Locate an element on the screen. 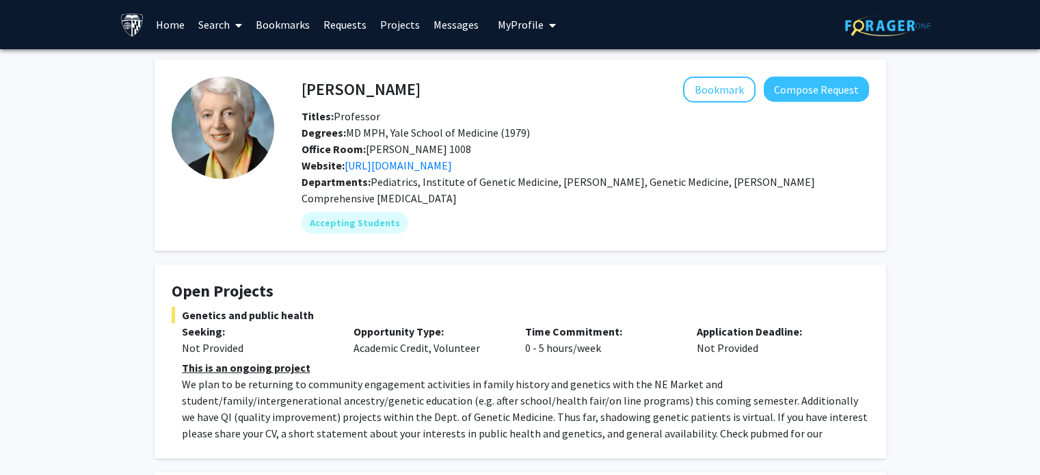 This screenshot has height=475, width=1040. a: Requests is located at coordinates (345, 25).